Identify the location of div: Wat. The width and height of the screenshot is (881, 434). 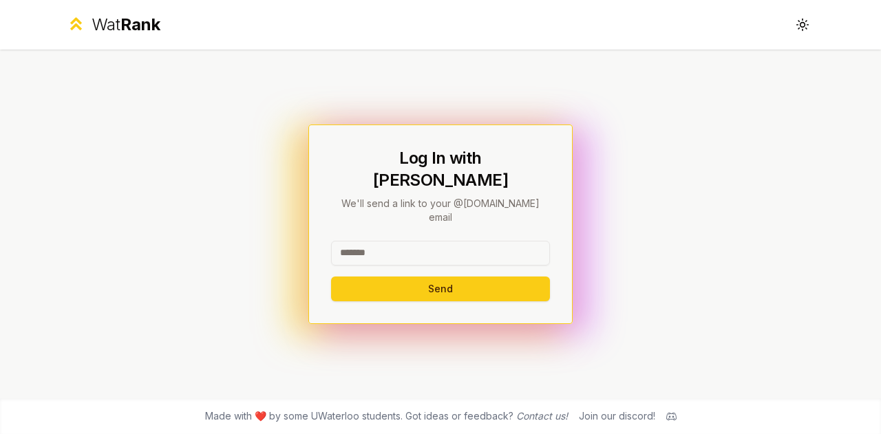
(126, 25).